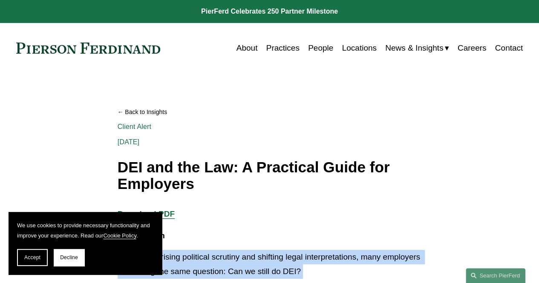 Image resolution: width=539 pixels, height=283 pixels. I want to click on a: Client Alert, so click(134, 127).